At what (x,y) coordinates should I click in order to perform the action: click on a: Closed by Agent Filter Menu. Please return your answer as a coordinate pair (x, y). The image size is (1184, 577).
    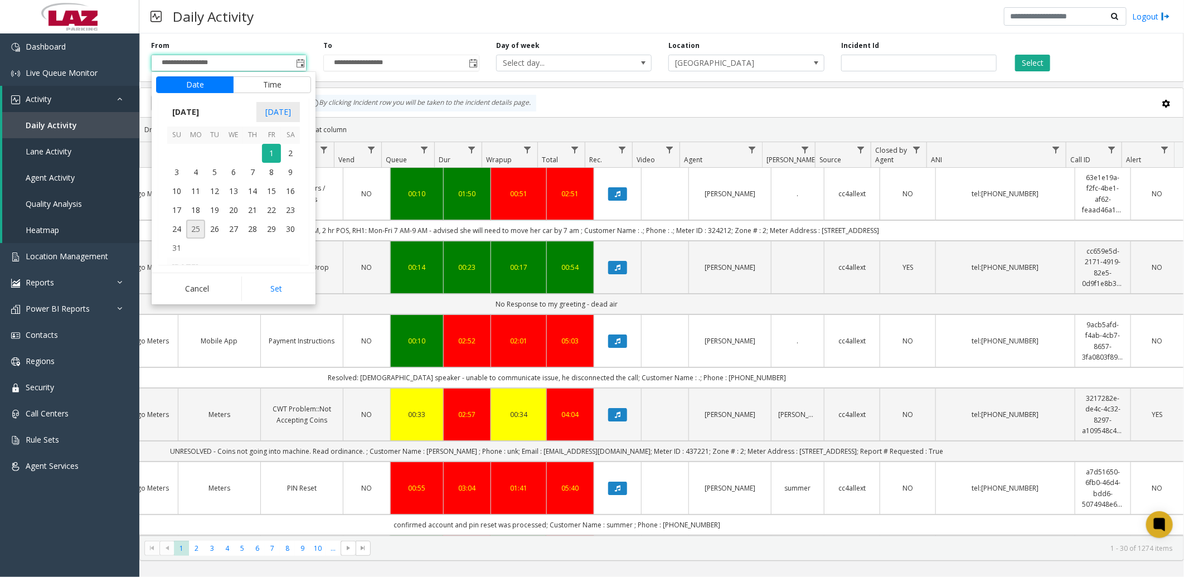
    Looking at the image, I should click on (916, 149).